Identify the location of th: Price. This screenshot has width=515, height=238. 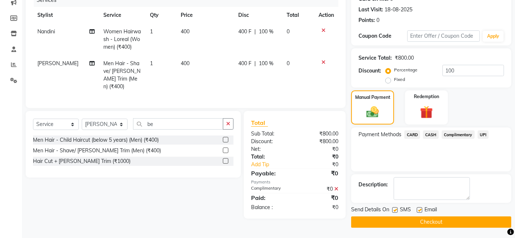
(205, 15).